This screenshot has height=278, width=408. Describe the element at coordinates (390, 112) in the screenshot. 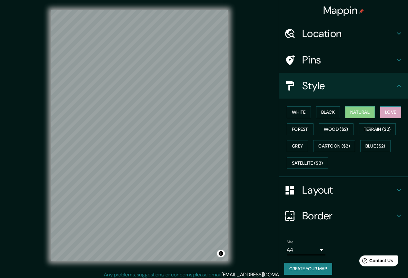

I see `button: Love` at that location.